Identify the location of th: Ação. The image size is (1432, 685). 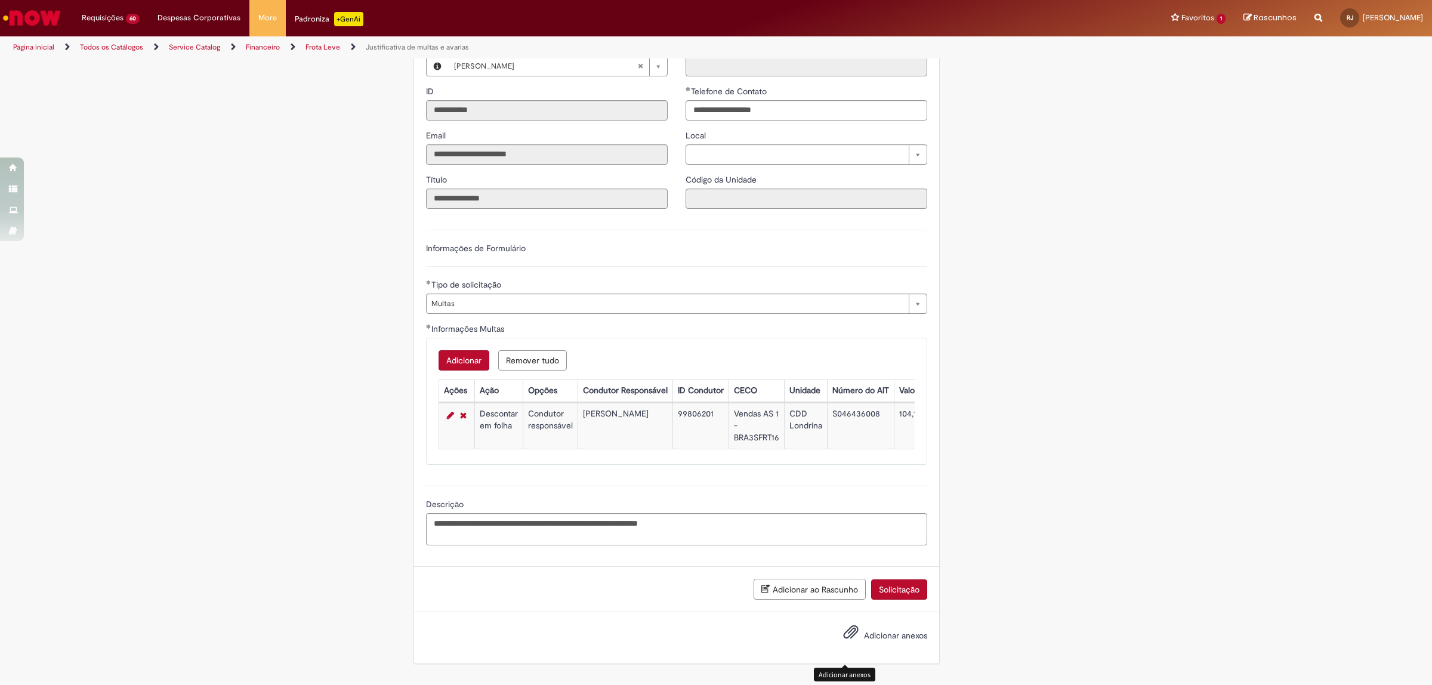
(498, 390).